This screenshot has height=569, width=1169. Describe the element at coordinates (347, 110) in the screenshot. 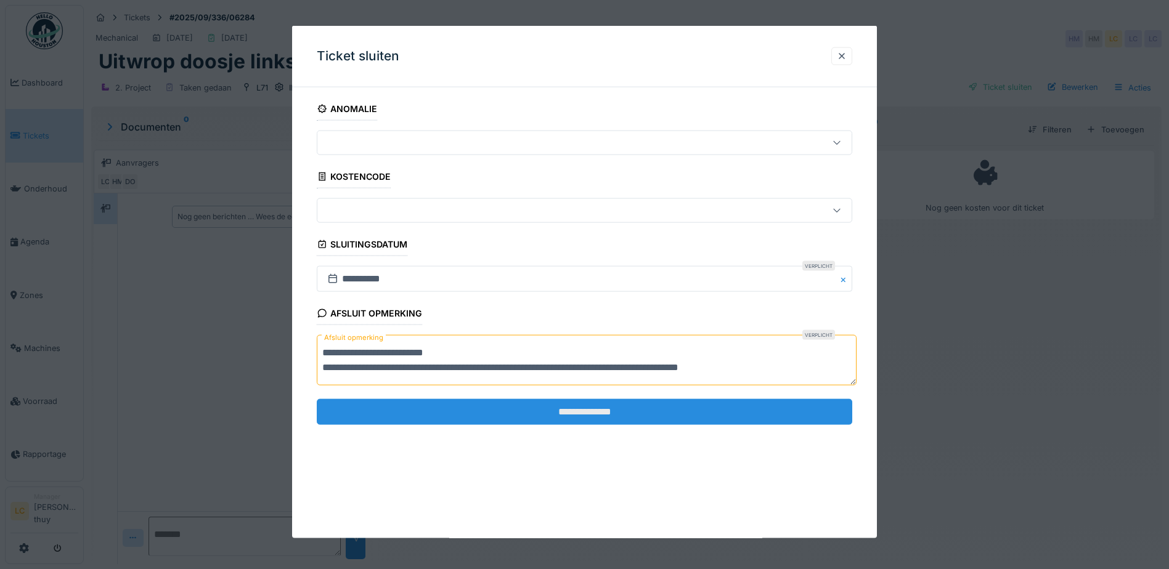

I see `div: Anomalie` at that location.